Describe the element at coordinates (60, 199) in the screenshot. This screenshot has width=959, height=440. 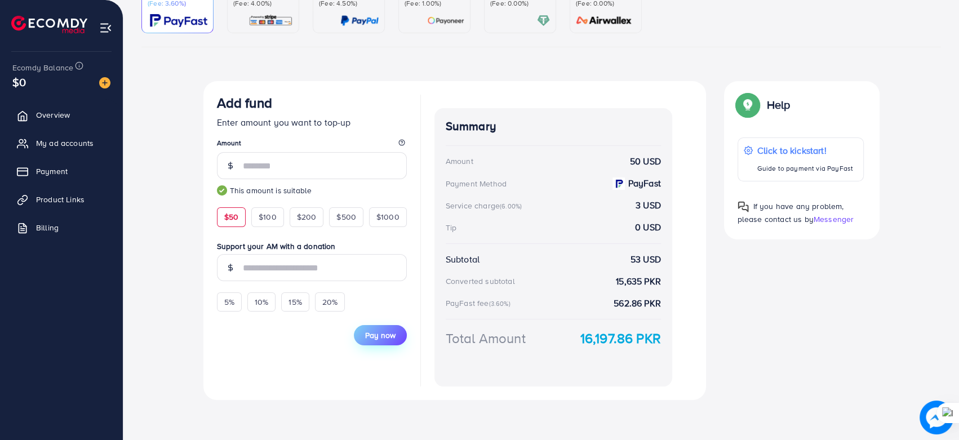
I see `span: Product Links` at that location.